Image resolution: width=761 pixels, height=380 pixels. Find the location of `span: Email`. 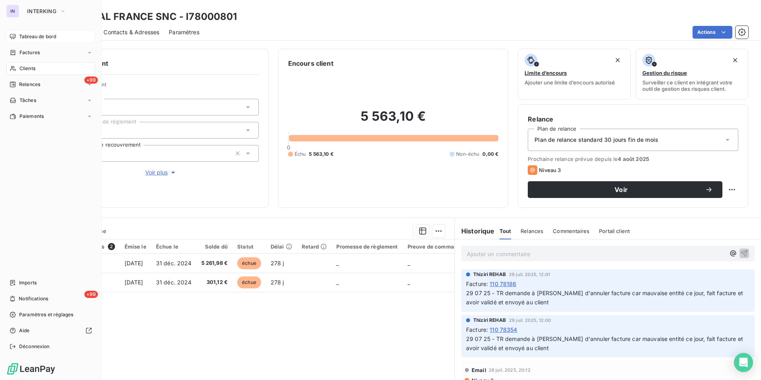

span: Email is located at coordinates (479, 370).